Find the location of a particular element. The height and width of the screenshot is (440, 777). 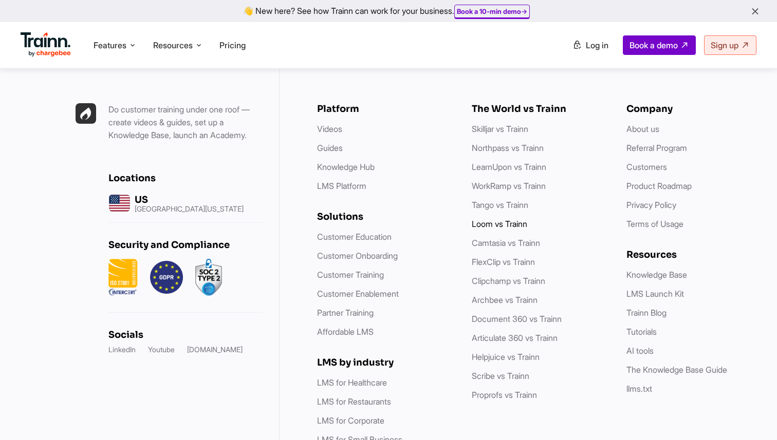

a: Camtasia vs Trainn is located at coordinates (505, 243).